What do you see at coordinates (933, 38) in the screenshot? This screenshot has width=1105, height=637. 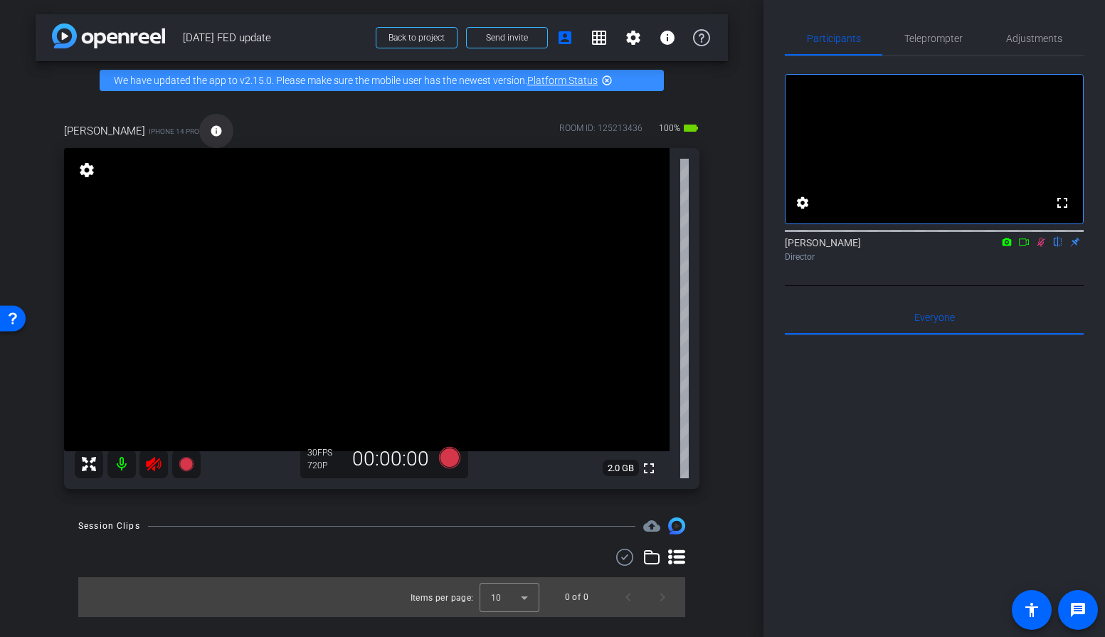 I see `span: Teleprompter` at bounding box center [933, 38].